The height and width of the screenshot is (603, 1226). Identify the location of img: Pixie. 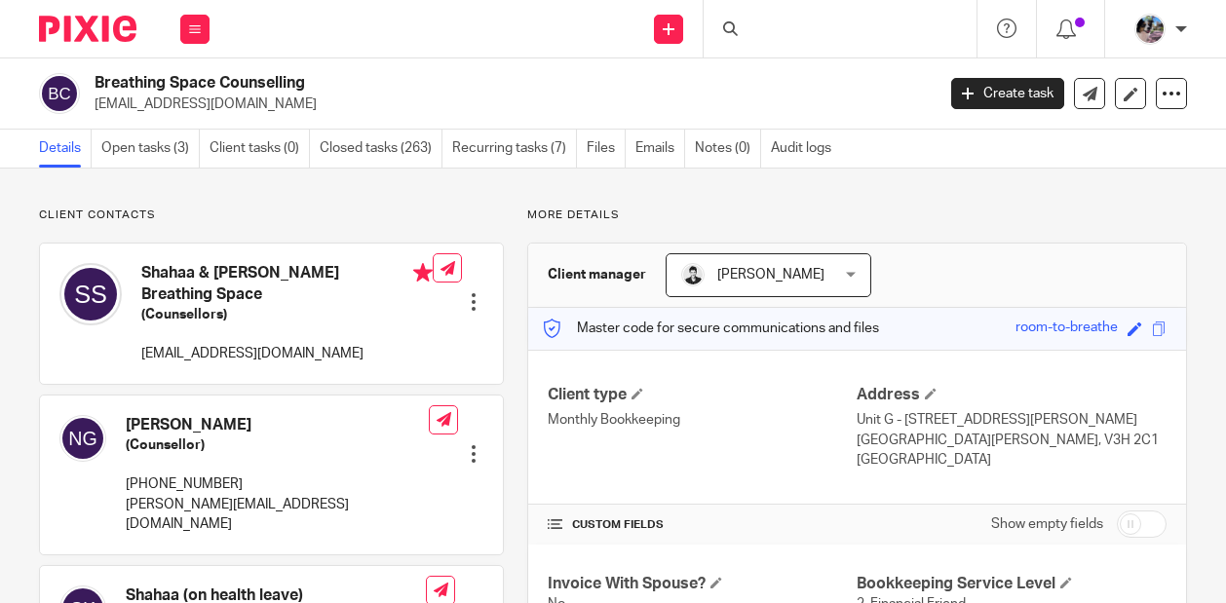
(88, 28).